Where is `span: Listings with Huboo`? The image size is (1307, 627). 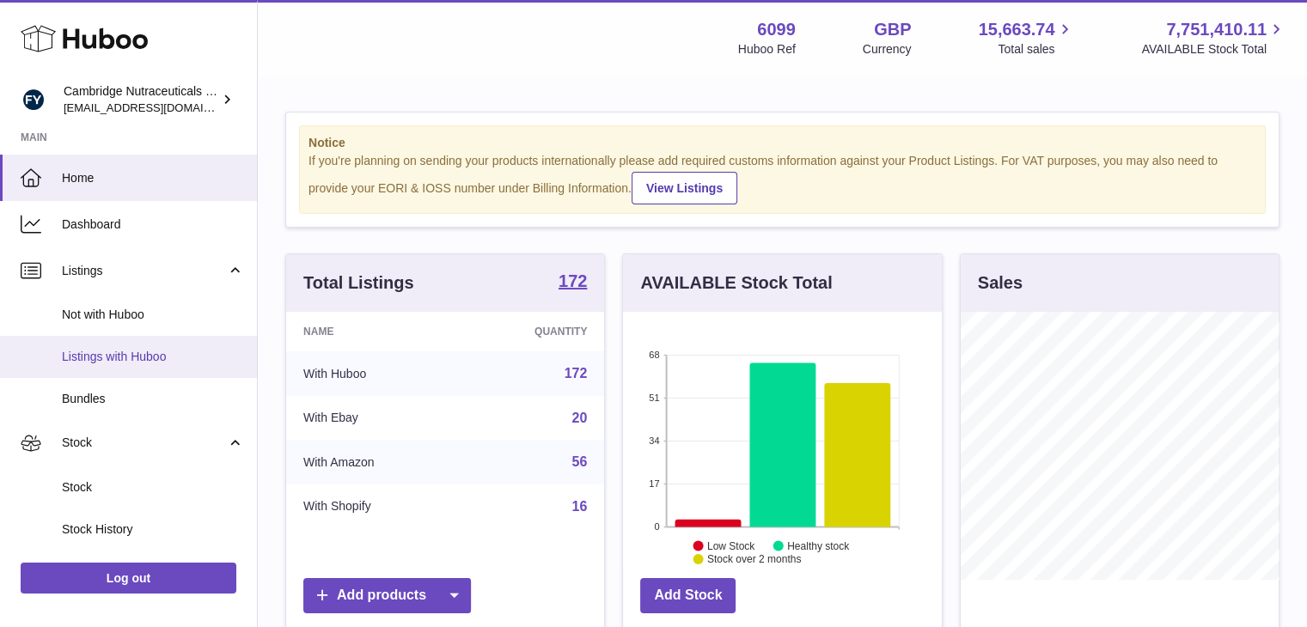 span: Listings with Huboo is located at coordinates (153, 357).